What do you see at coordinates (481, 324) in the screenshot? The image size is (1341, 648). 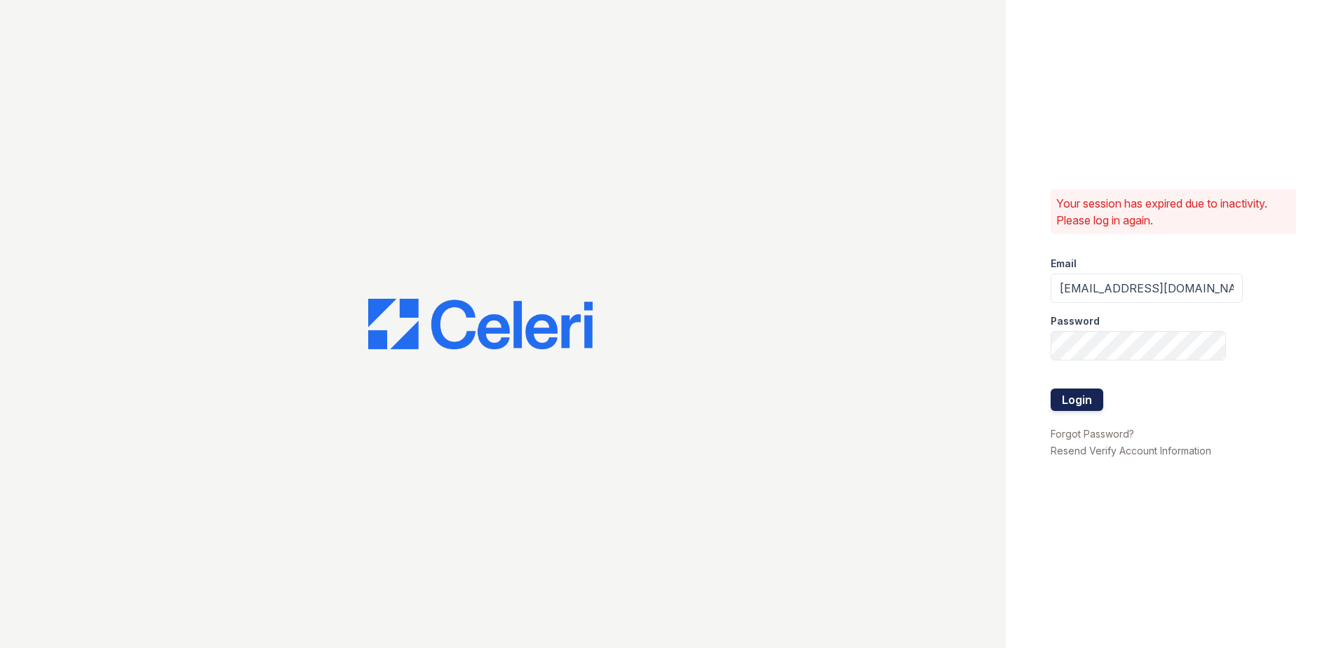 I see `img: CE_Logo_Blue-a8612792a0a2168367f1c8372b55b34899dd931a85d93a1a3d3e32e68fde9ad4.png` at bounding box center [481, 324].